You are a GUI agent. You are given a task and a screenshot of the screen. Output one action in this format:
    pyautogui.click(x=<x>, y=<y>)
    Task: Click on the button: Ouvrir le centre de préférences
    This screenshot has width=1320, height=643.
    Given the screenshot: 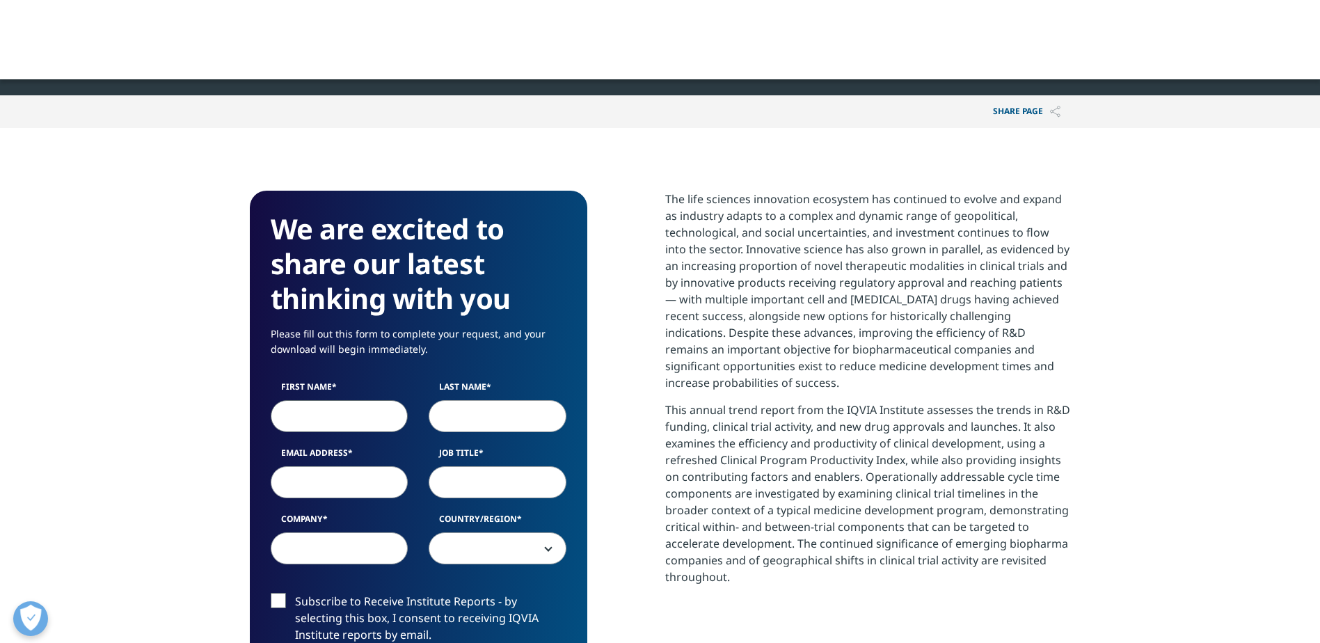 What is the action you would take?
    pyautogui.click(x=31, y=619)
    